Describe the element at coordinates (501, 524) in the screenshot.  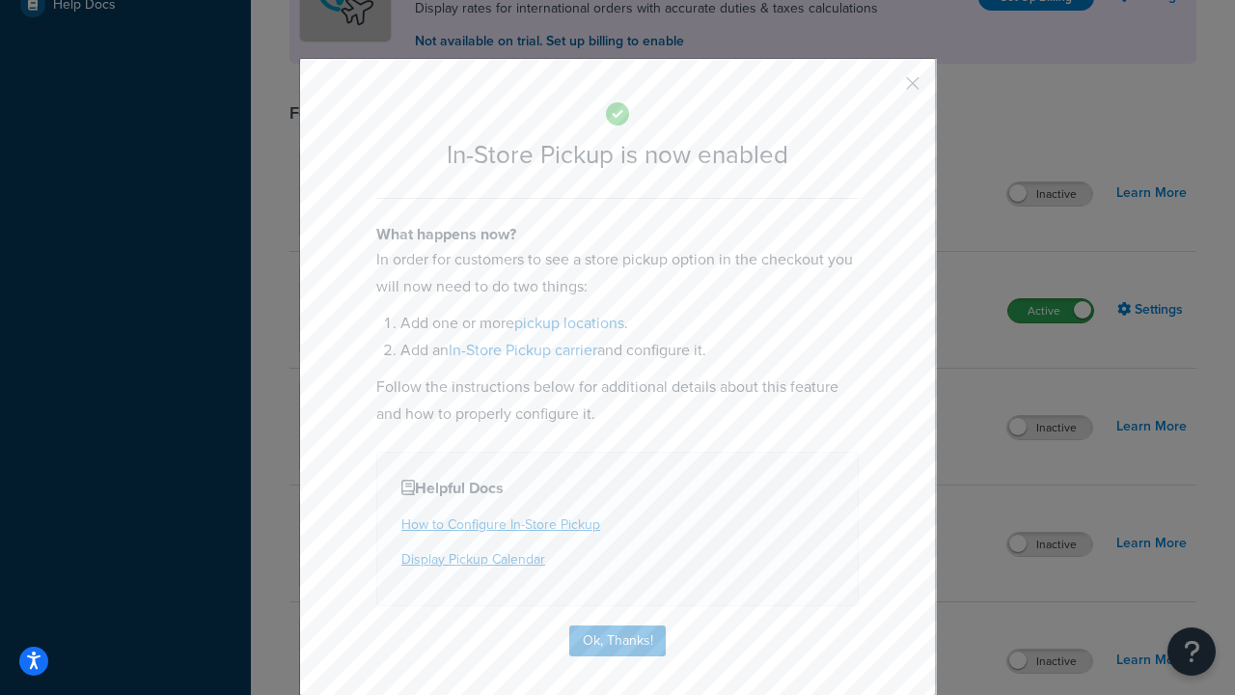
I see `a: How to Configure In-Store Pickup` at that location.